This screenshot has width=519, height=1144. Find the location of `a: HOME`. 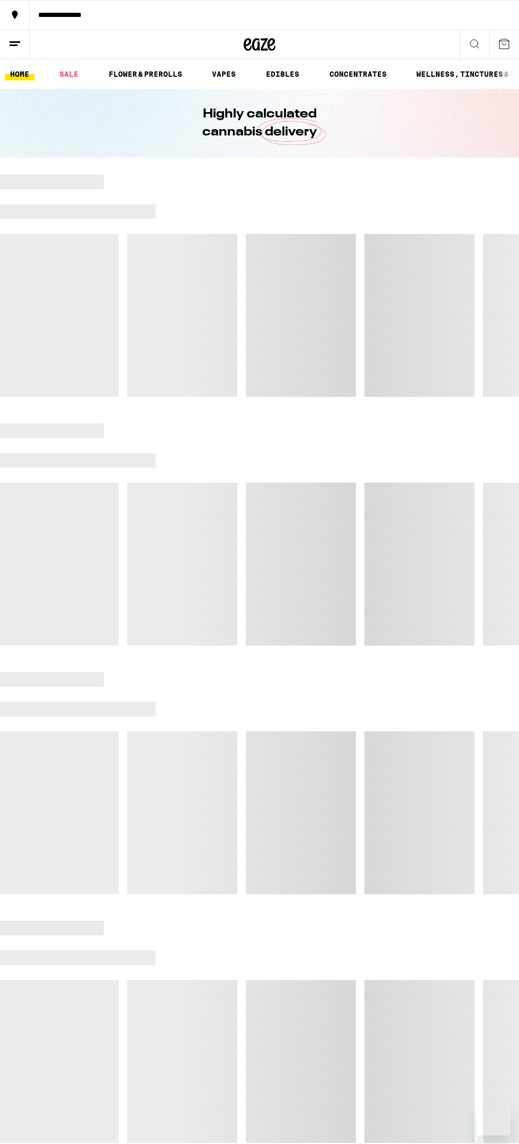

a: HOME is located at coordinates (20, 74).